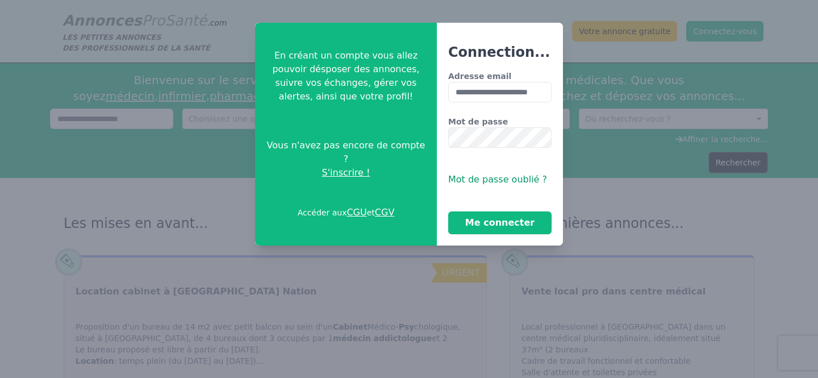  What do you see at coordinates (500, 52) in the screenshot?
I see `h3: Connection...` at bounding box center [500, 52].